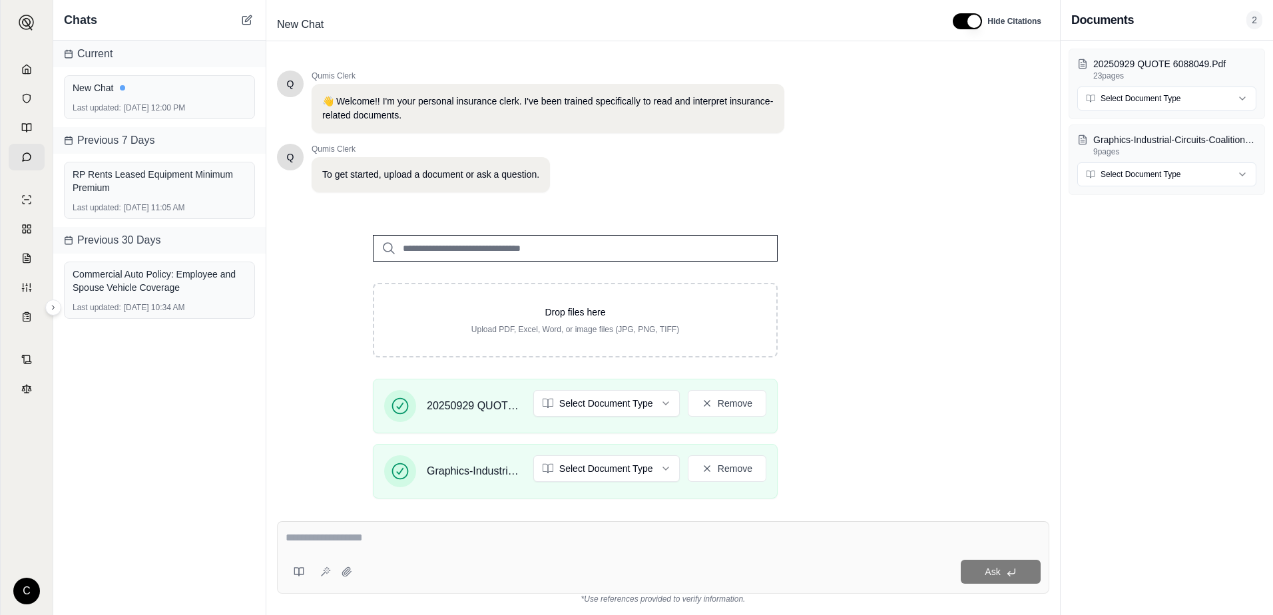 This screenshot has width=1273, height=615. I want to click on a: Chat, so click(27, 157).